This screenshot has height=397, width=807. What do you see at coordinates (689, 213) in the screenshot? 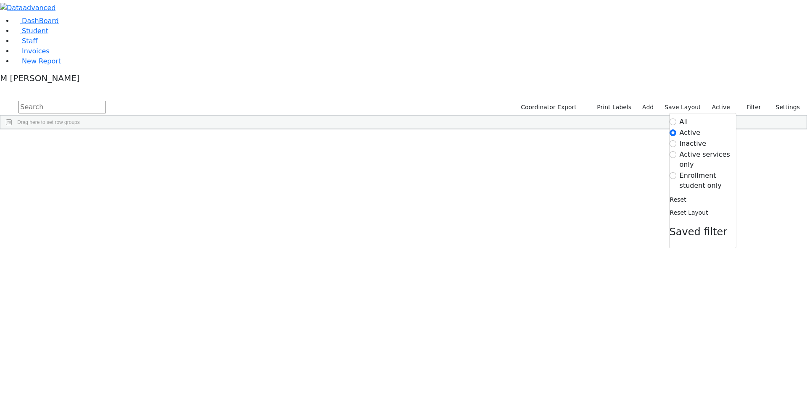
I see `button: Reset Layout` at bounding box center [689, 213].